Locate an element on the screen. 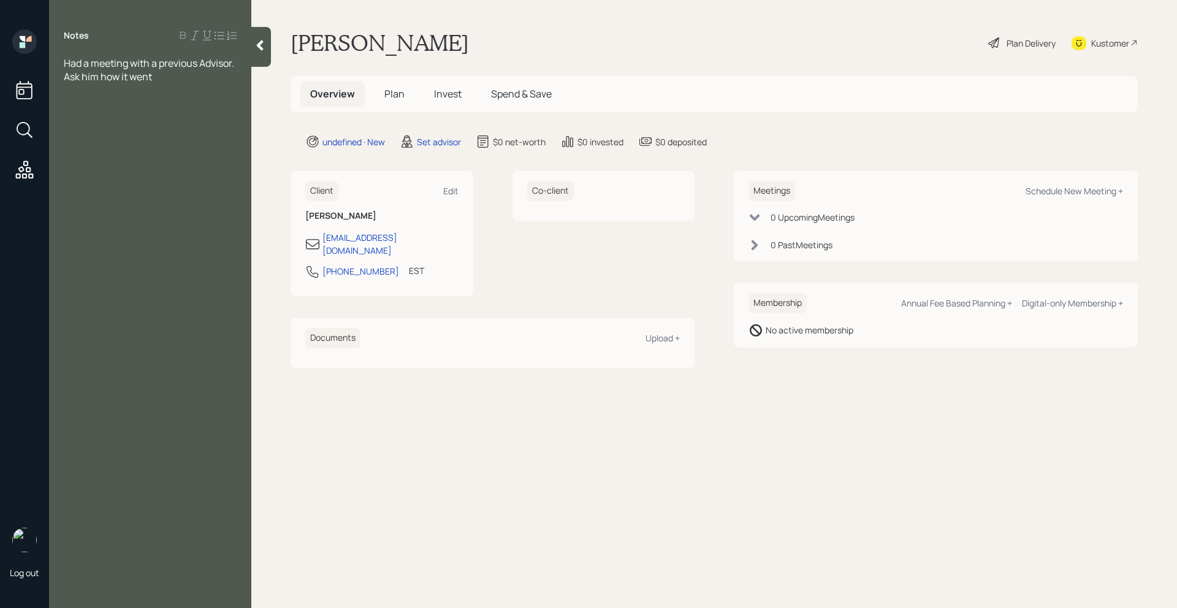 This screenshot has width=1177, height=608. div: Plan Delivery is located at coordinates (1031, 43).